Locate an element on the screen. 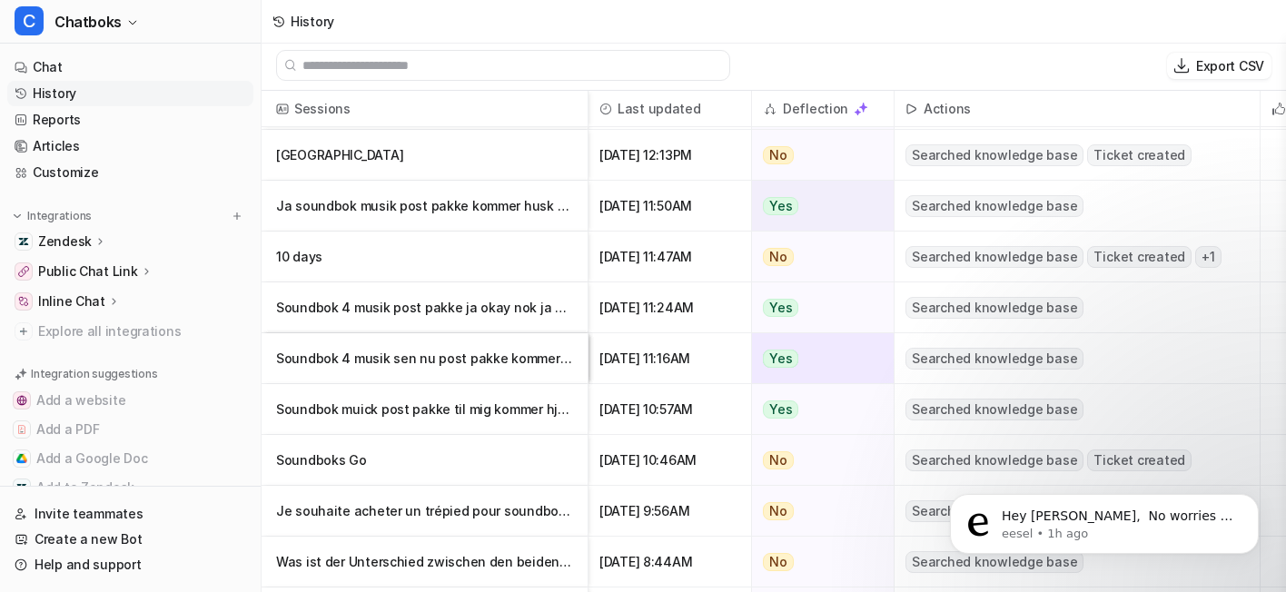  button: Add to ZendeskAdd to Zendesk is located at coordinates (130, 488).